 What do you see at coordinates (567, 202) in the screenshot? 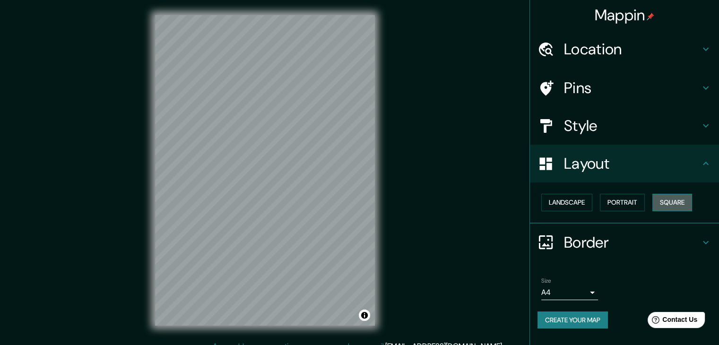
I see `button: Landscape` at bounding box center [567, 202].